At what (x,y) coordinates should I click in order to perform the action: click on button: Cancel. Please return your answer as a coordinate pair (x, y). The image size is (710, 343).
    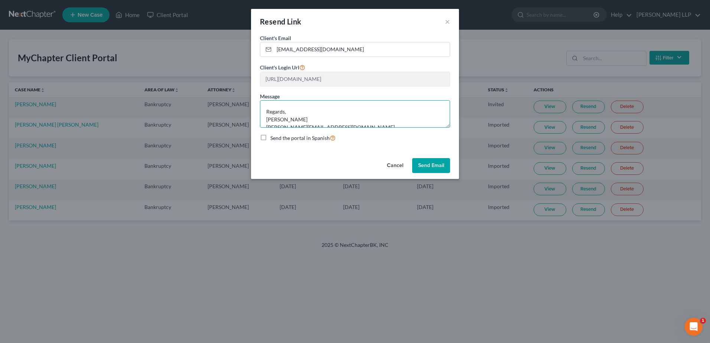
    Looking at the image, I should click on (395, 166).